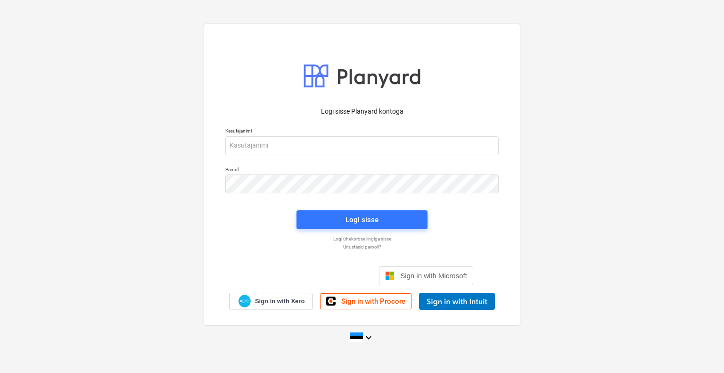 The width and height of the screenshot is (724, 373). I want to click on span: Sign in with Procore, so click(373, 301).